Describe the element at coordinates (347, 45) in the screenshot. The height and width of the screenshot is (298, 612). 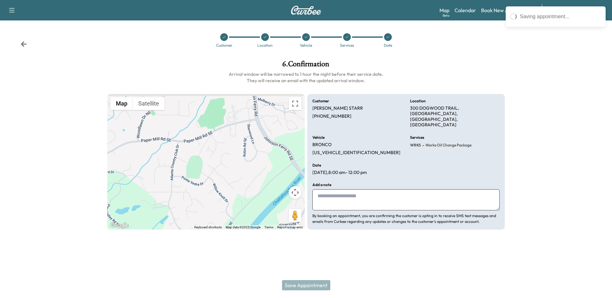
I see `div: Services` at that location.